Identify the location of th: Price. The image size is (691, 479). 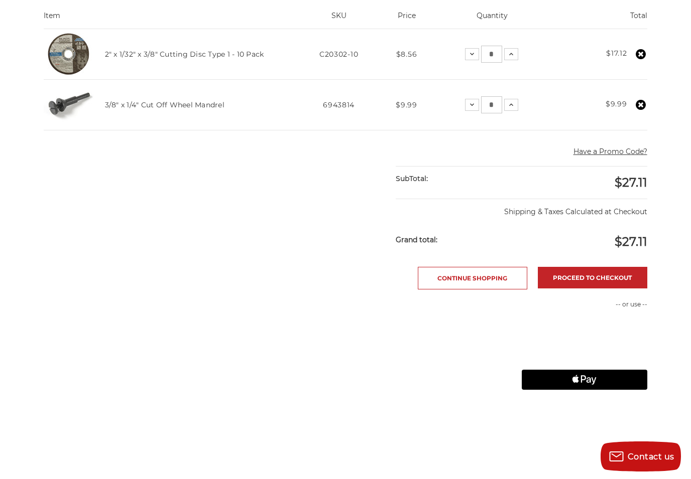
(407, 20).